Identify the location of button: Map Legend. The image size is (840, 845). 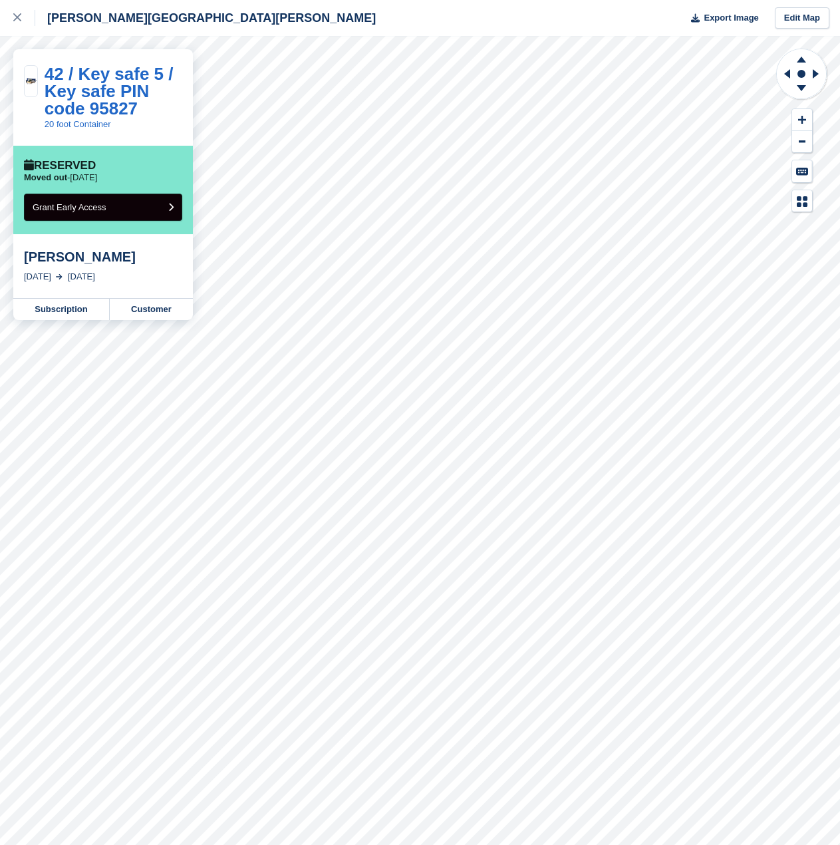
(802, 201).